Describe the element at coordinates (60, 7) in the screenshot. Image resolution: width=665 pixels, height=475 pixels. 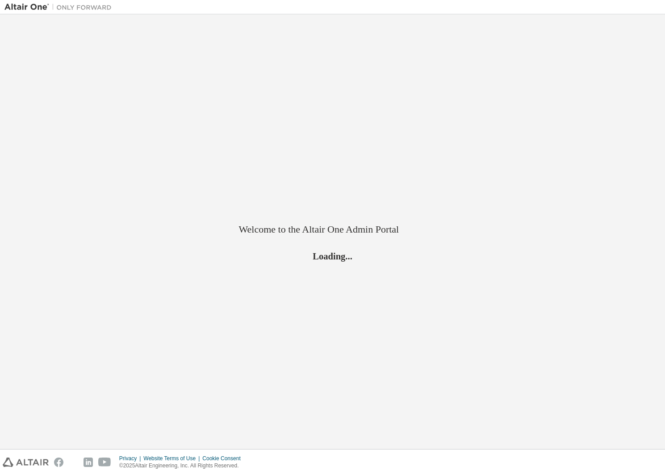
I see `img: Altair One` at that location.